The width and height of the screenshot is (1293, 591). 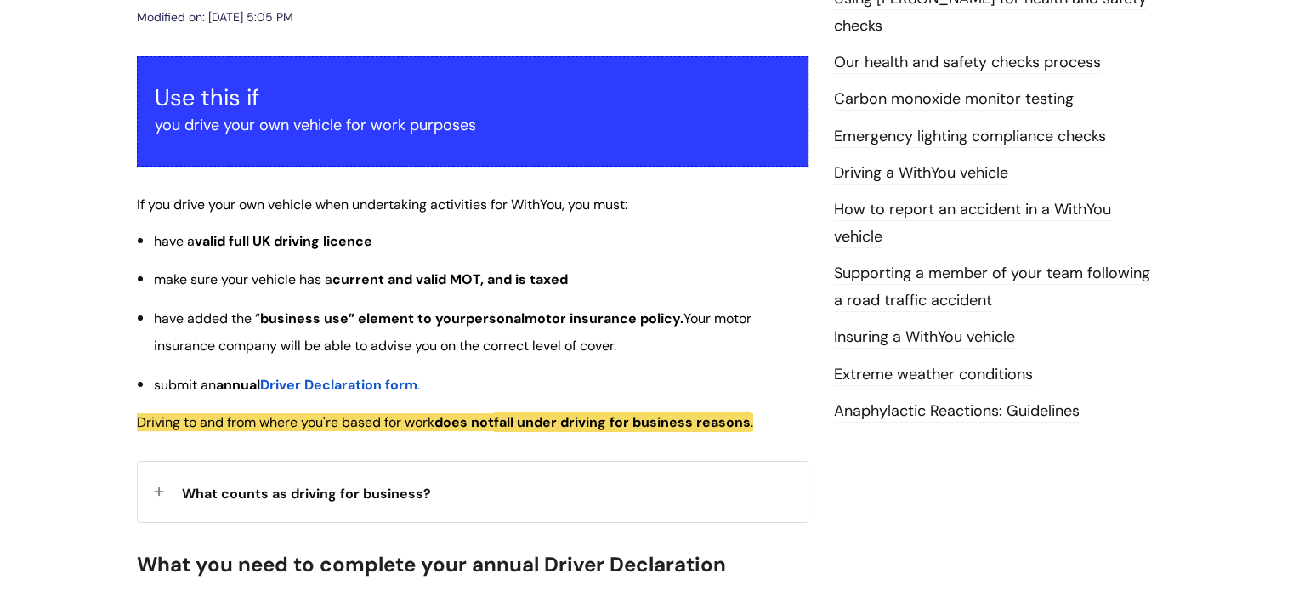 What do you see at coordinates (603, 318) in the screenshot?
I see `span: motor insurance policy.` at bounding box center [603, 318].